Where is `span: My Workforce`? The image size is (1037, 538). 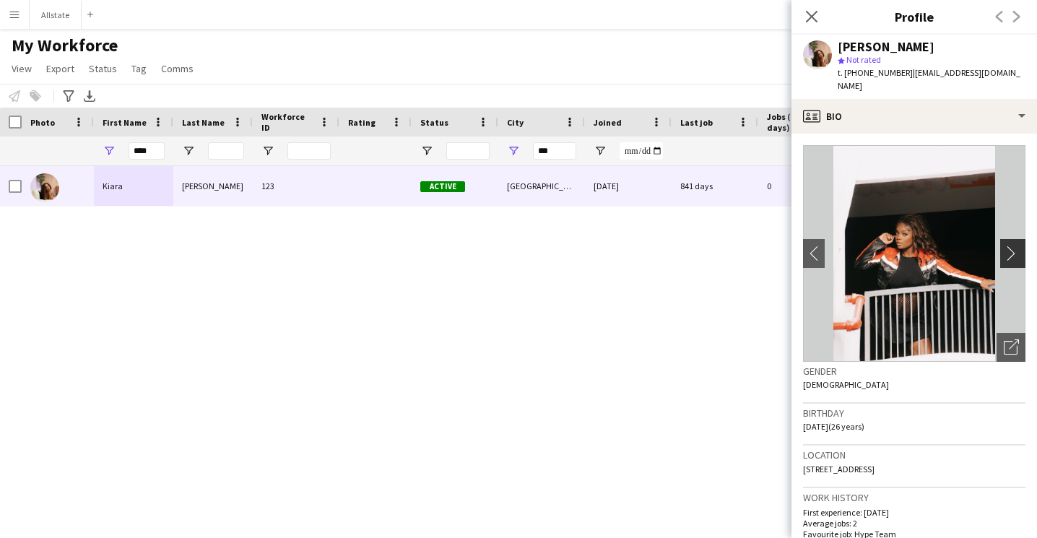 span: My Workforce is located at coordinates (64, 45).